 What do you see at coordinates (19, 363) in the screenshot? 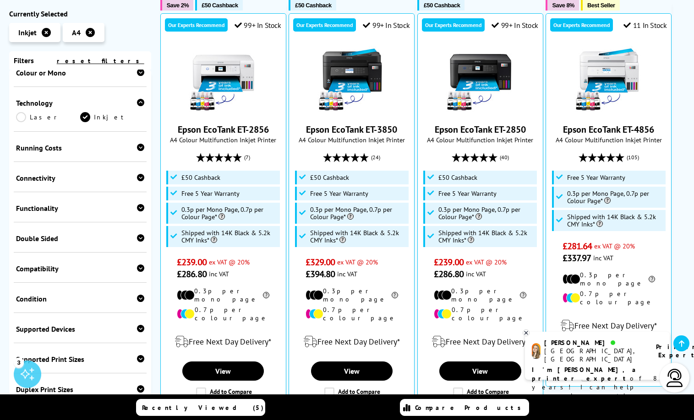
I see `div: 3` at bounding box center [19, 363].